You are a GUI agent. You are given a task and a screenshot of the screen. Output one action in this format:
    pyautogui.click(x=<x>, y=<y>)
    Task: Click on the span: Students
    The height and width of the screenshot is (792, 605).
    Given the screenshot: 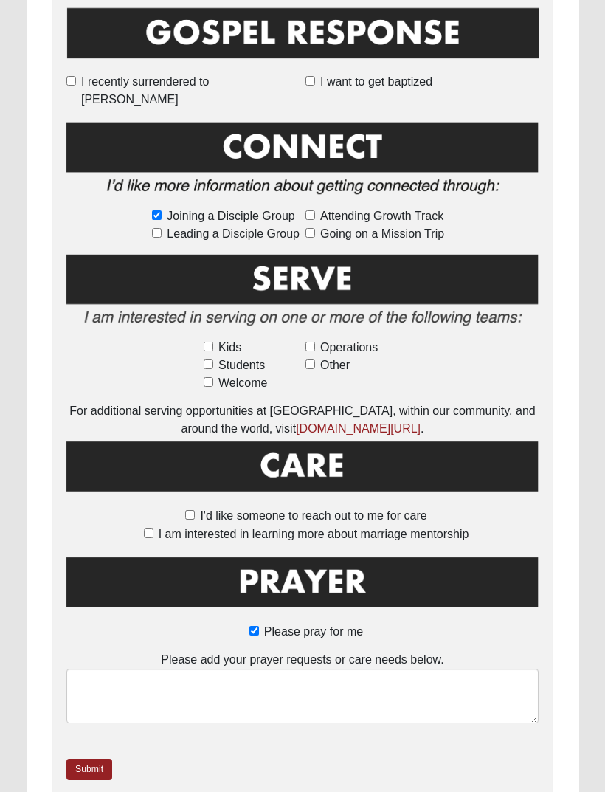 What is the action you would take?
    pyautogui.click(x=241, y=365)
    